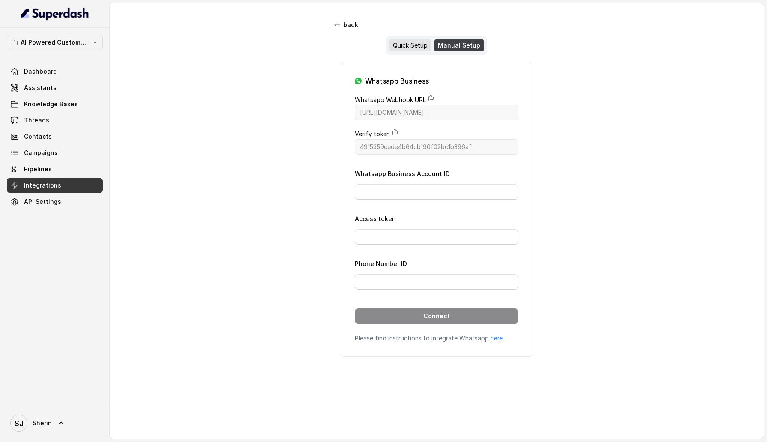  Describe the element at coordinates (375, 218) in the screenshot. I see `label: Access token` at that location.